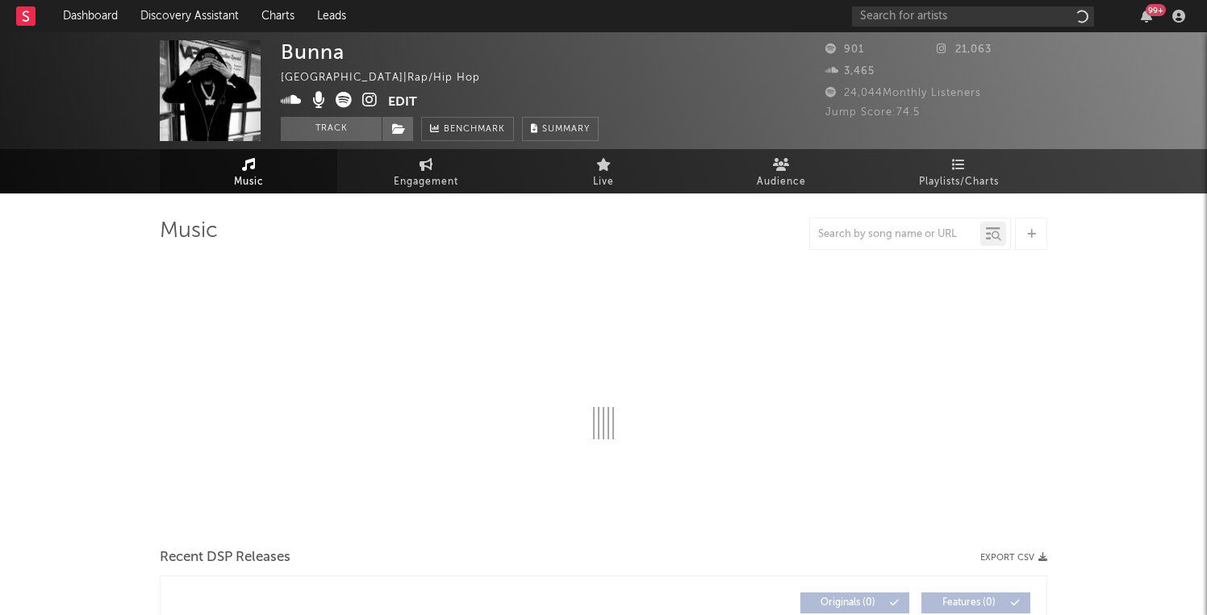 Image resolution: width=1207 pixels, height=615 pixels. Describe the element at coordinates (225, 558) in the screenshot. I see `span: Recent DSP Releases` at that location.